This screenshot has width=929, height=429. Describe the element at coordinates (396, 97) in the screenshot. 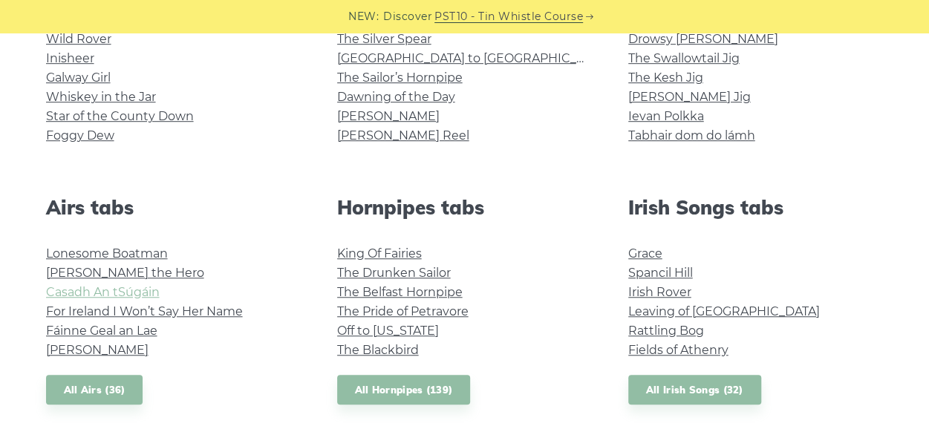

I see `a: Dawning of the Day` at that location.